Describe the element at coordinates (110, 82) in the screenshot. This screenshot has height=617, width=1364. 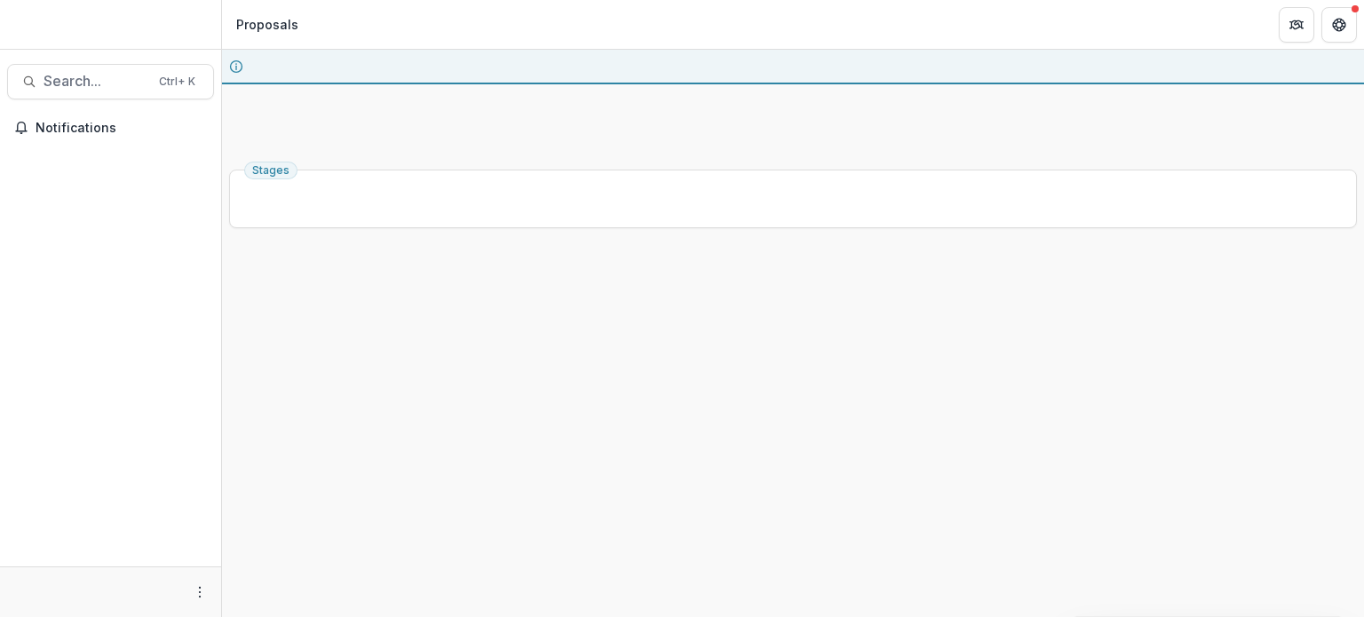
I see `button: Search...` at that location.